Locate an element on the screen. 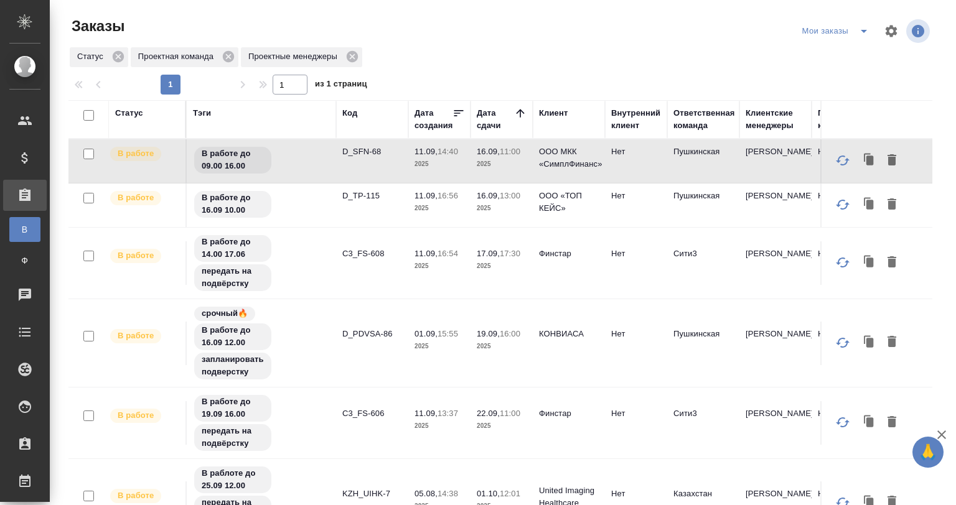 The height and width of the screenshot is (505, 956). div: В работе до 14.00 17.06, передать на подвёрстку is located at coordinates (261, 263).